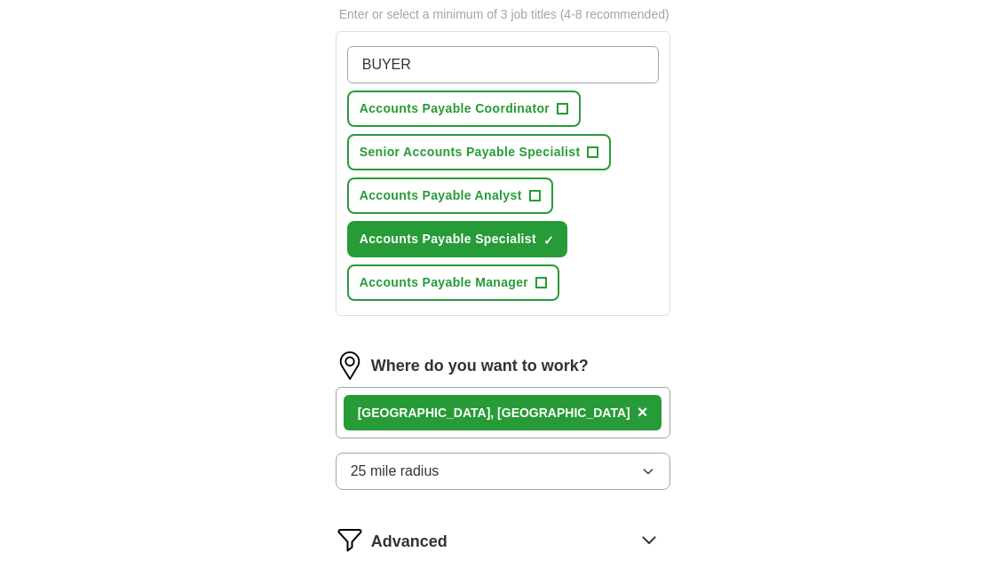  What do you see at coordinates (350, 540) in the screenshot?
I see `img: filter` at bounding box center [350, 540].